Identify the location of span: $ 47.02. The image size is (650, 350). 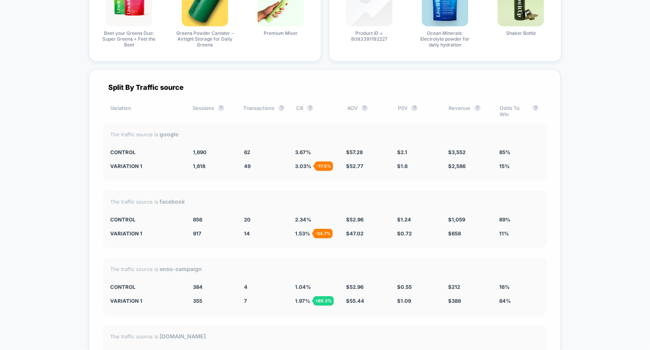
(355, 233).